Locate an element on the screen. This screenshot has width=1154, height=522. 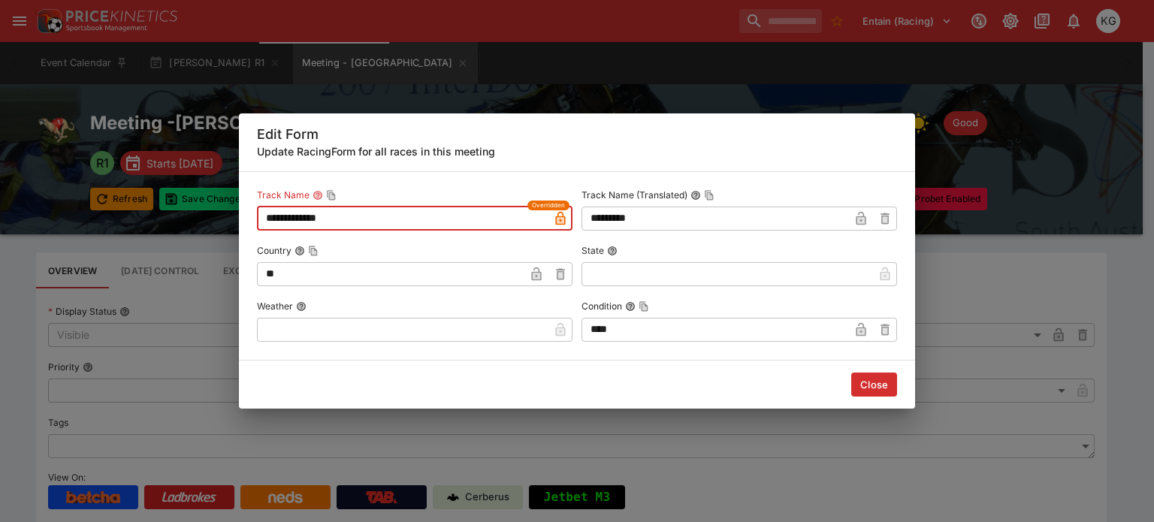
p: Country is located at coordinates (274, 250).